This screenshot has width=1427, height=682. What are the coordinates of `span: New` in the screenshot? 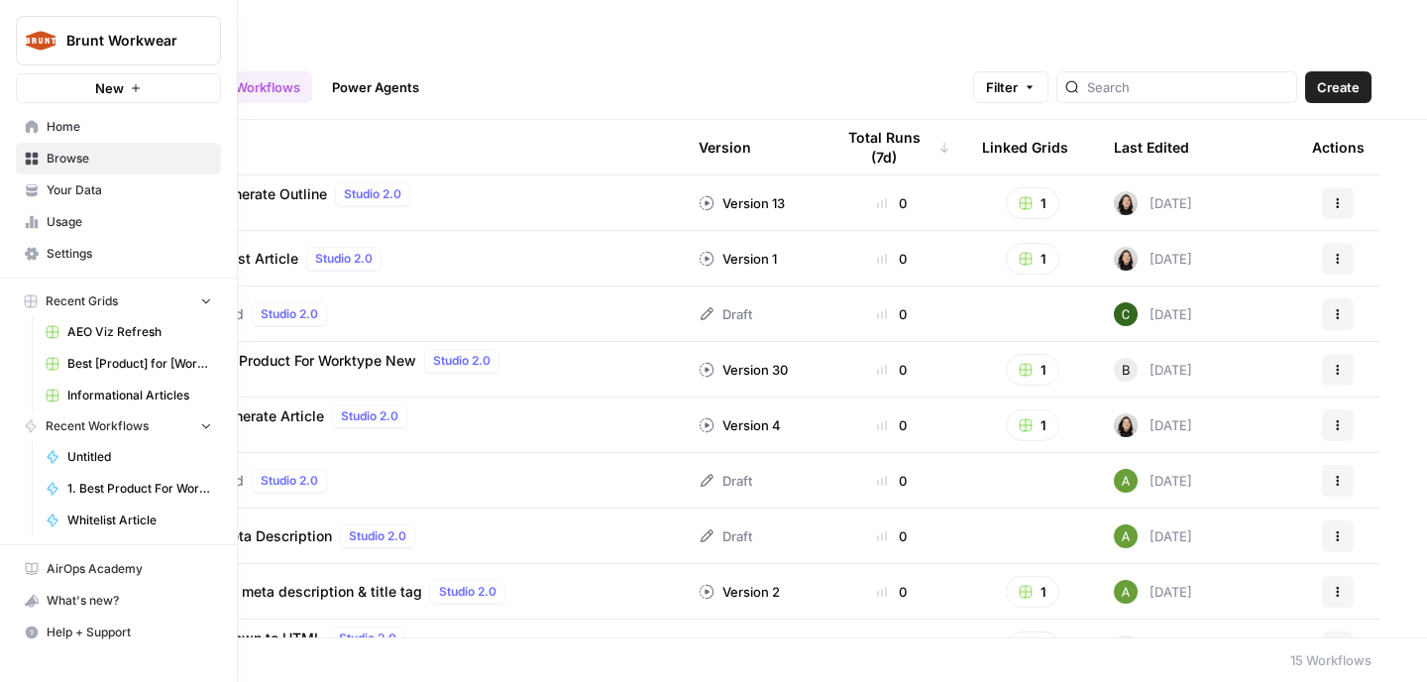 It's located at (109, 88).